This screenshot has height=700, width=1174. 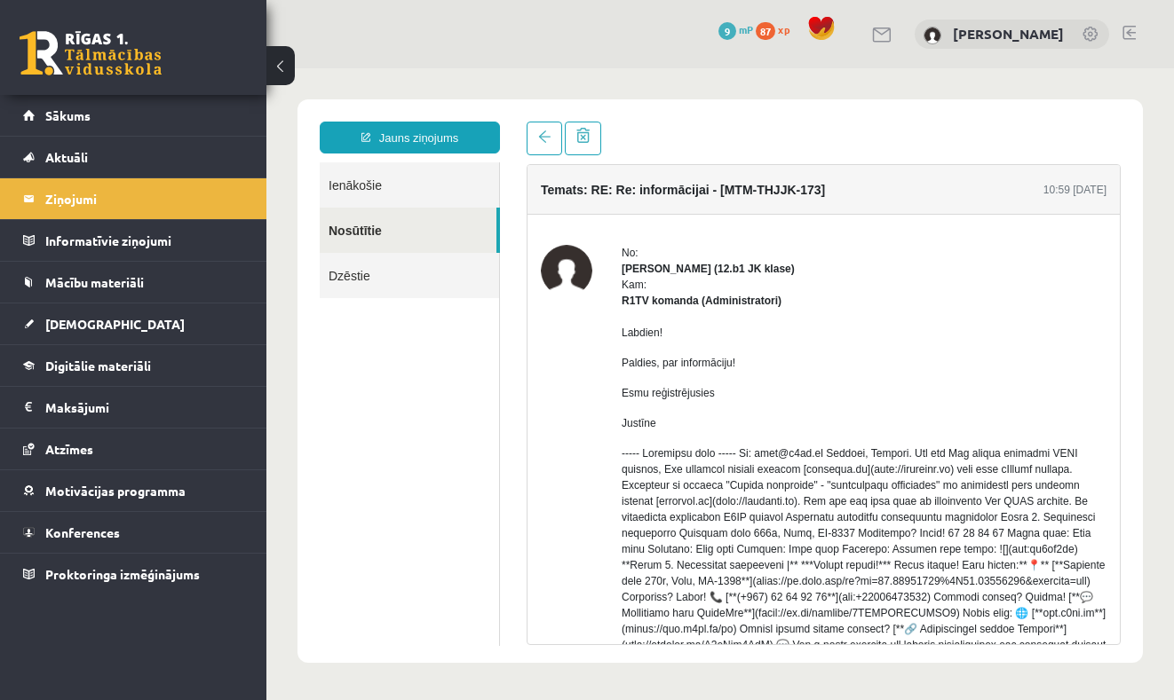 I want to click on span: Sākums, so click(x=67, y=115).